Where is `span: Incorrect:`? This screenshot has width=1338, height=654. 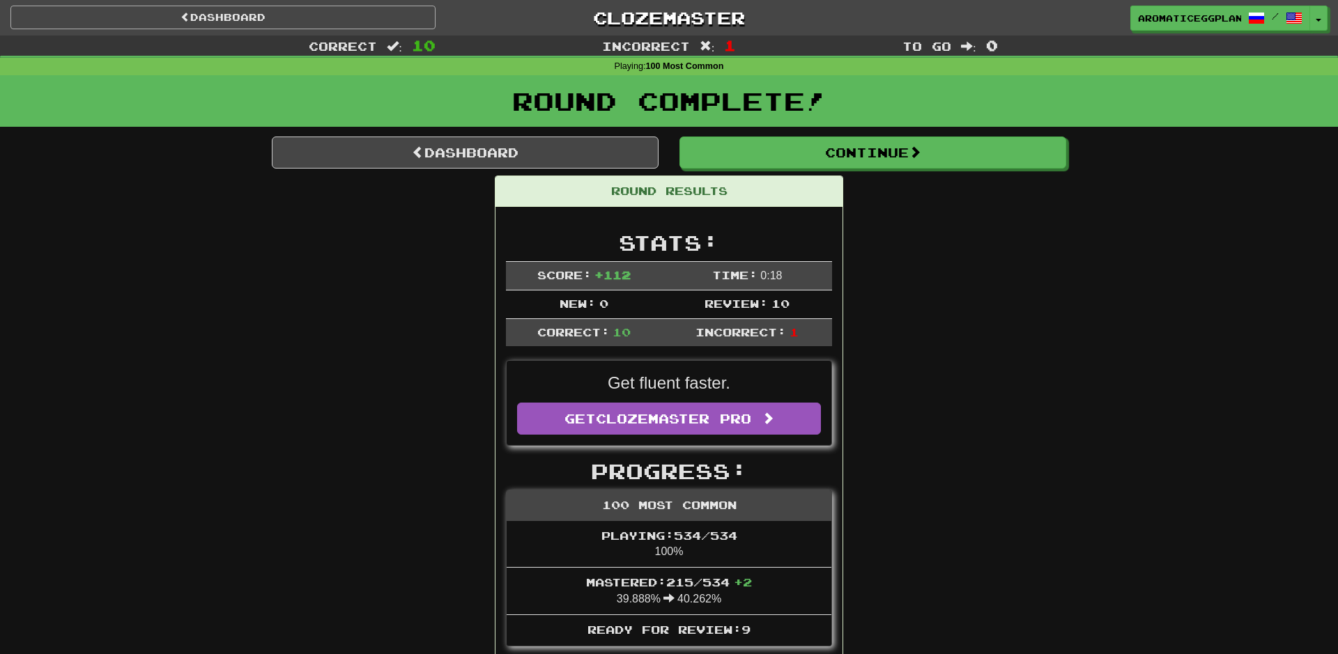 span: Incorrect: is located at coordinates (741, 332).